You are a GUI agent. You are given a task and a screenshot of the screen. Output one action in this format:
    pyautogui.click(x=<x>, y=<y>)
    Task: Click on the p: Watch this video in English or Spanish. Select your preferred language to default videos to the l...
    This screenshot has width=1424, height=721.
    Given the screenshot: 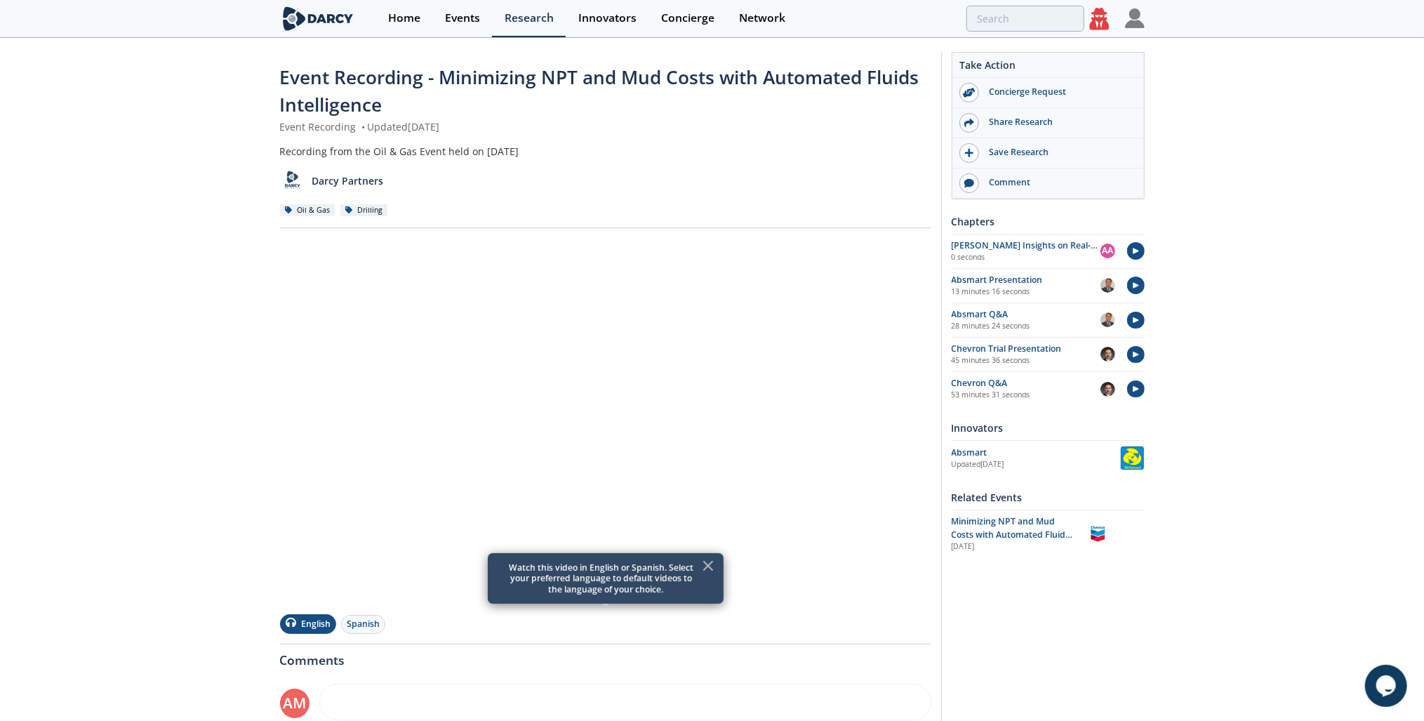 What is the action you would take?
    pyautogui.click(x=605, y=578)
    